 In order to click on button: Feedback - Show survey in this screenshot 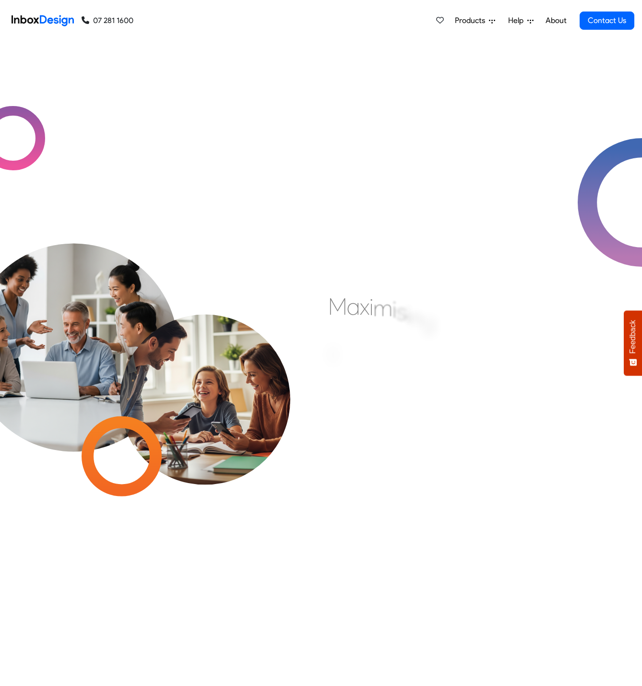, I will do `click(633, 343)`.